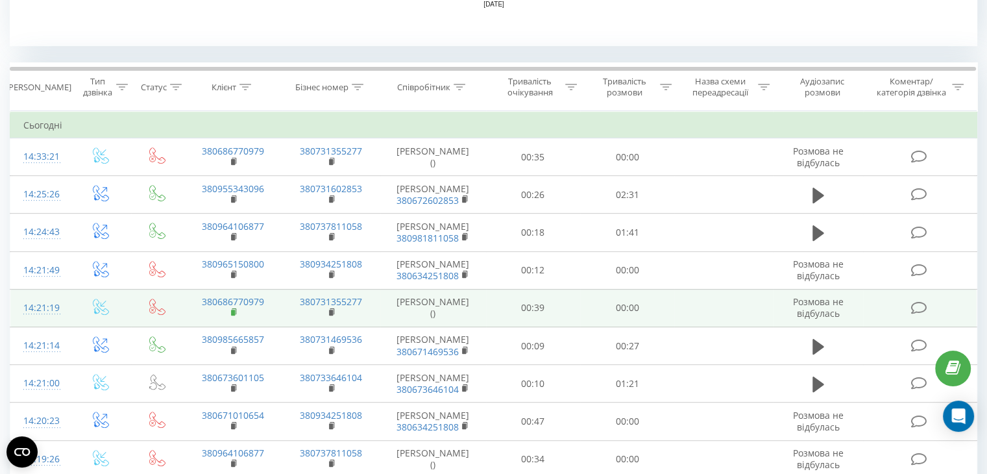 This screenshot has width=987, height=474. What do you see at coordinates (40, 459) in the screenshot?
I see `div: 14:19:26` at bounding box center [40, 459].